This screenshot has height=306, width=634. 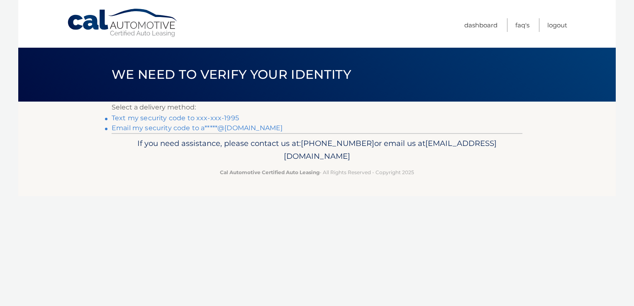 I want to click on p: Select a delivery method:, so click(x=317, y=107).